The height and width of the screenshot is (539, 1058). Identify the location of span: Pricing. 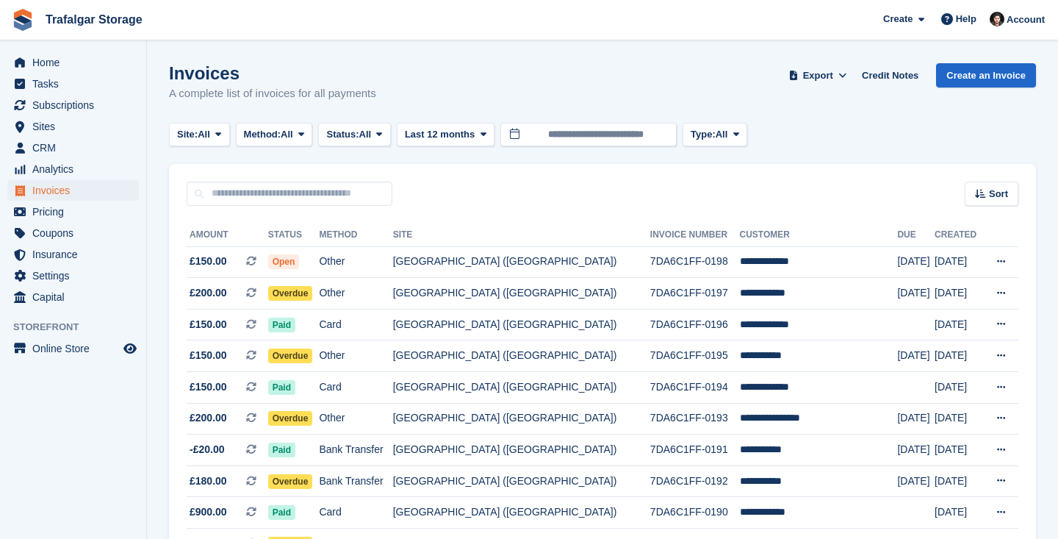
(76, 212).